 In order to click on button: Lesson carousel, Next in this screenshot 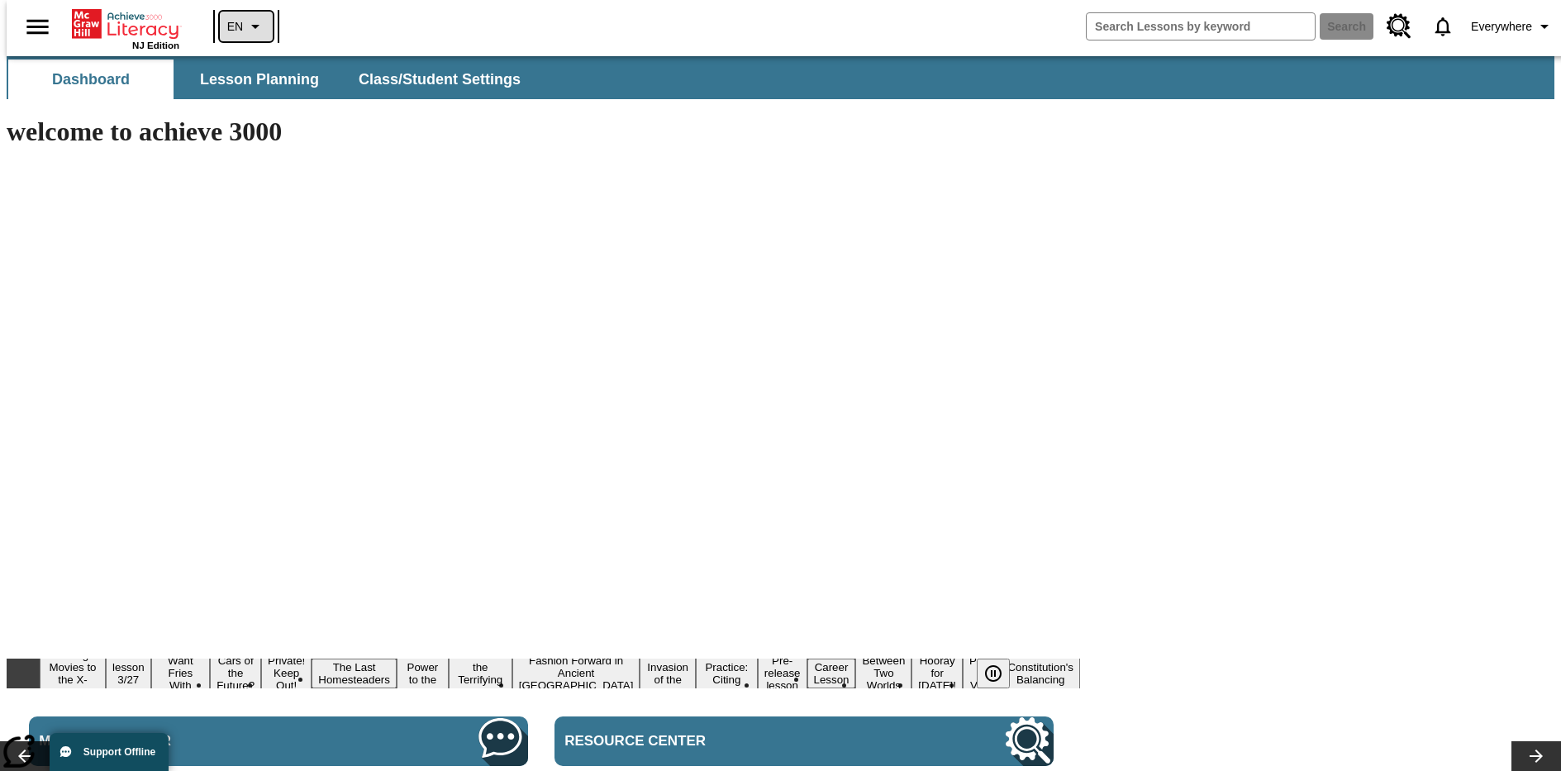, I will do `click(1536, 756)`.